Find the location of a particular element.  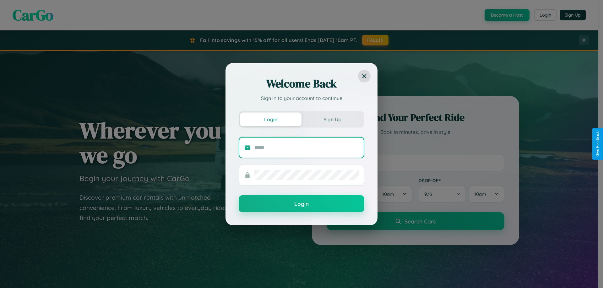

p: Sign in to your account to continue is located at coordinates (301, 98).